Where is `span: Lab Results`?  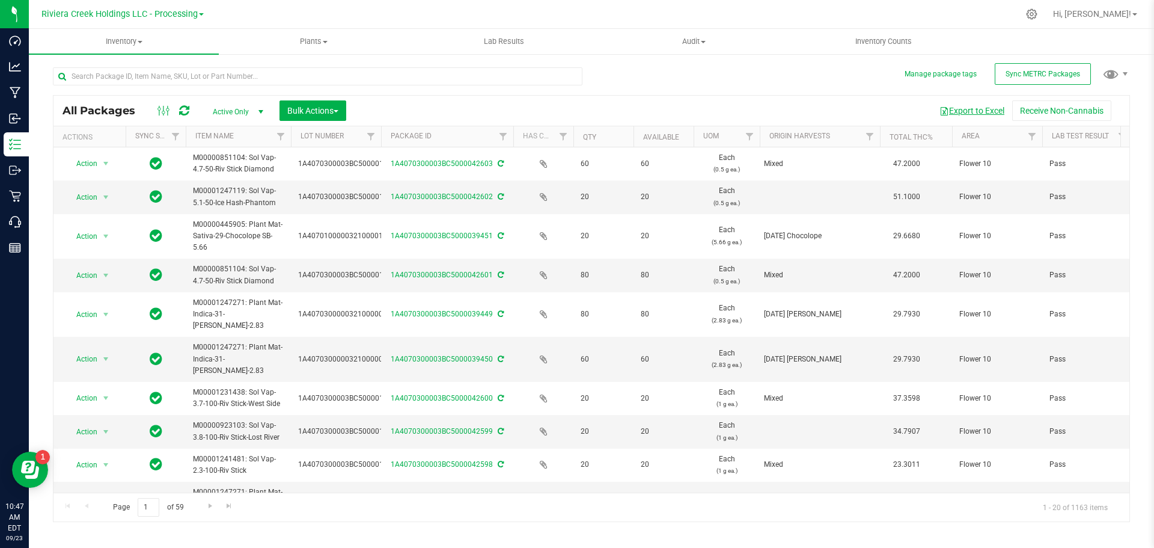 span: Lab Results is located at coordinates (504, 41).